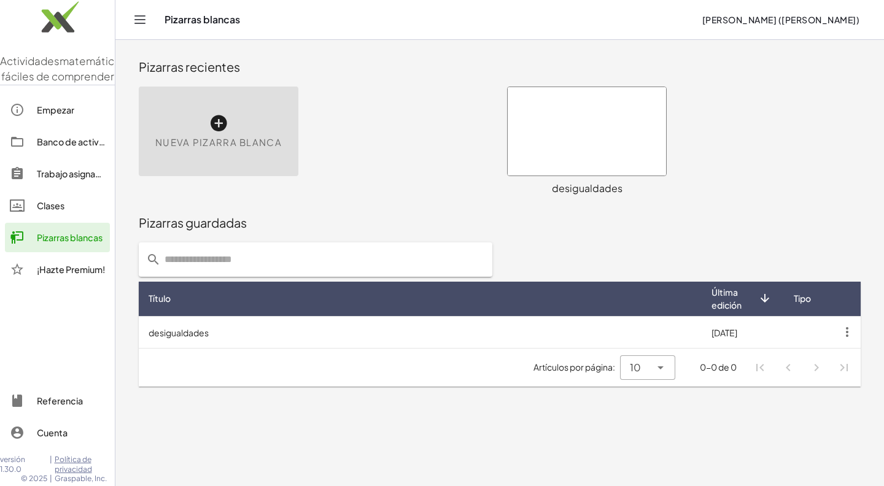 The image size is (884, 486). I want to click on a: Cuenta, so click(57, 433).